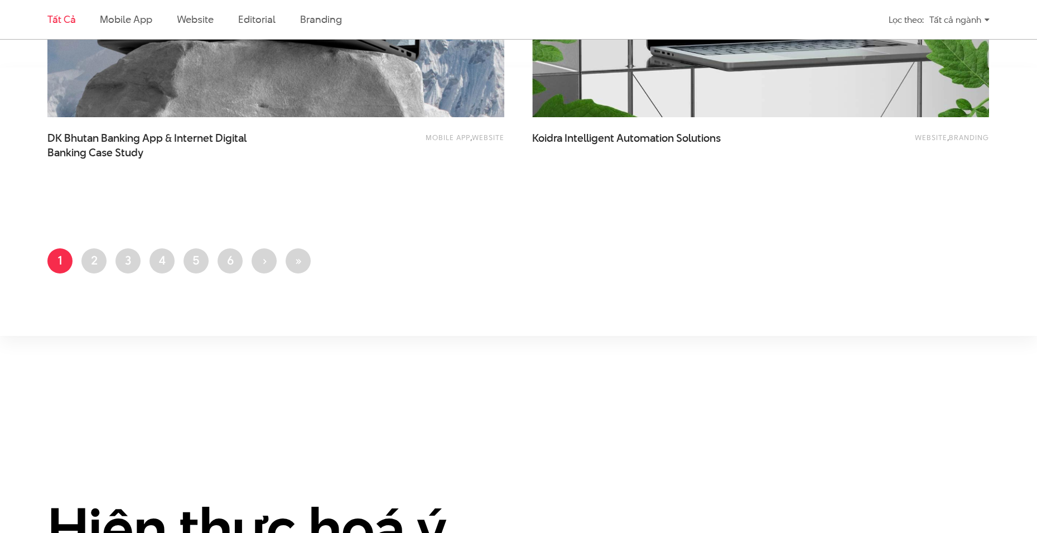 The image size is (1037, 533). Describe the element at coordinates (159, 145) in the screenshot. I see `a: DK Bhutan Banking App & Internet DigitalBanking Case Study` at that location.